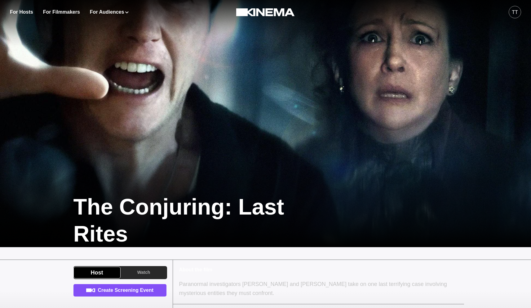  What do you see at coordinates (319, 270) in the screenshot?
I see `p: About the film` at bounding box center [319, 270].